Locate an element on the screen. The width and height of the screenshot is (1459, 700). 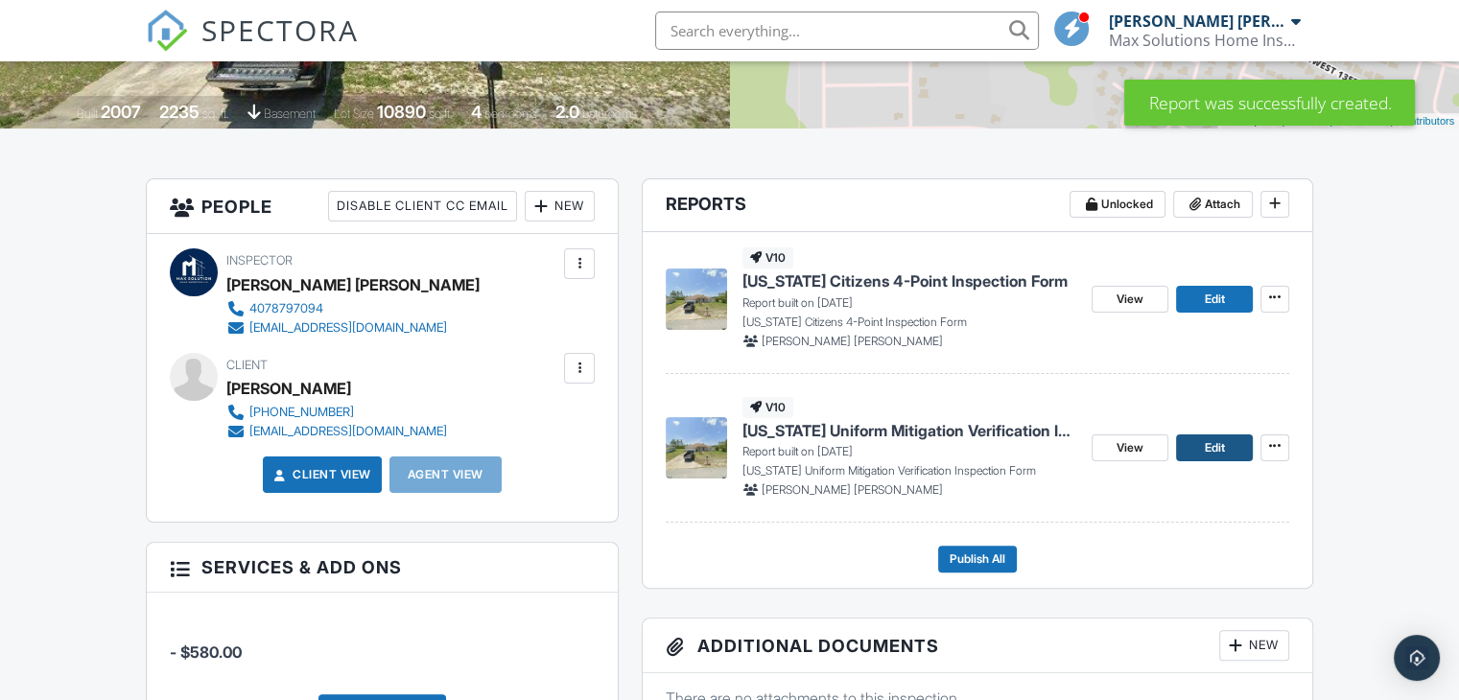
span: SPECTORA is located at coordinates (280, 30).